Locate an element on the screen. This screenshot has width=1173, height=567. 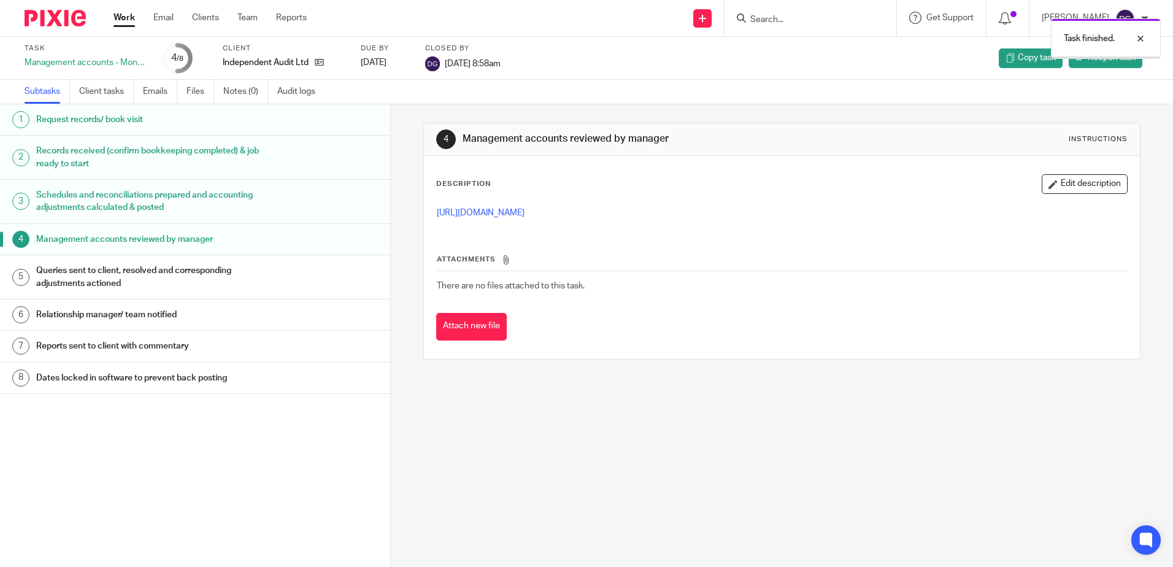
h1: Request records/ book visit is located at coordinates (150, 120).